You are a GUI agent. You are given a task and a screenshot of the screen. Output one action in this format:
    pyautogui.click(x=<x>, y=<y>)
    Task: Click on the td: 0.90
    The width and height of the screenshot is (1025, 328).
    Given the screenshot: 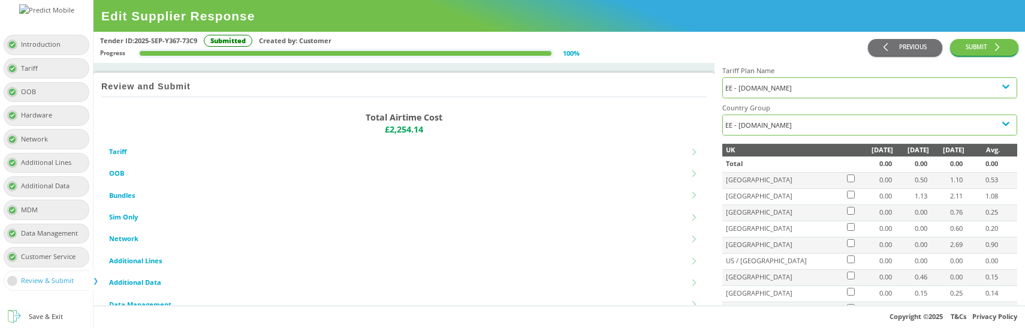 What is the action you would take?
    pyautogui.click(x=982, y=244)
    